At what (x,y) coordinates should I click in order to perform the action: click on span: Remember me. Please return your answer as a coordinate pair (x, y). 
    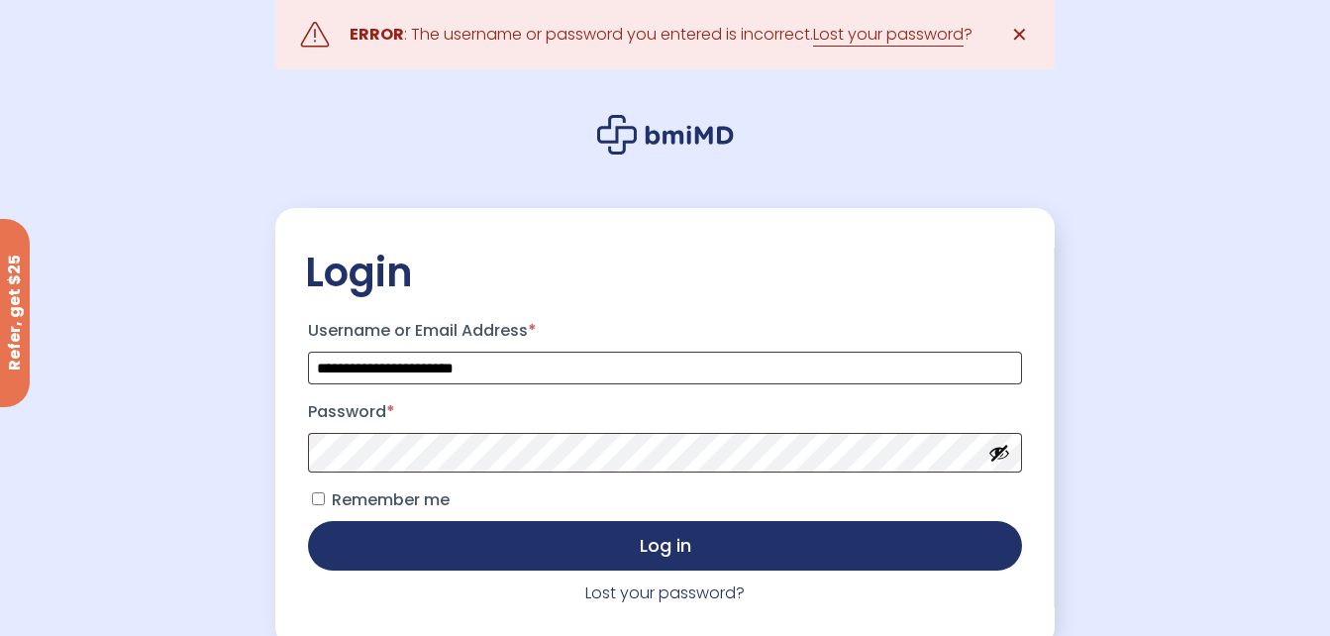
    Looking at the image, I should click on (390, 499).